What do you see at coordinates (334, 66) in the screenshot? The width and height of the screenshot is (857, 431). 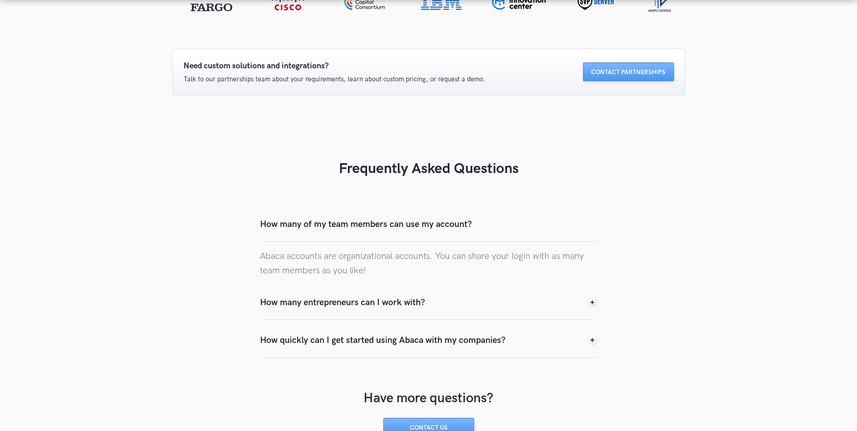 I see `p: Need custom solutions and integrations?` at bounding box center [334, 66].